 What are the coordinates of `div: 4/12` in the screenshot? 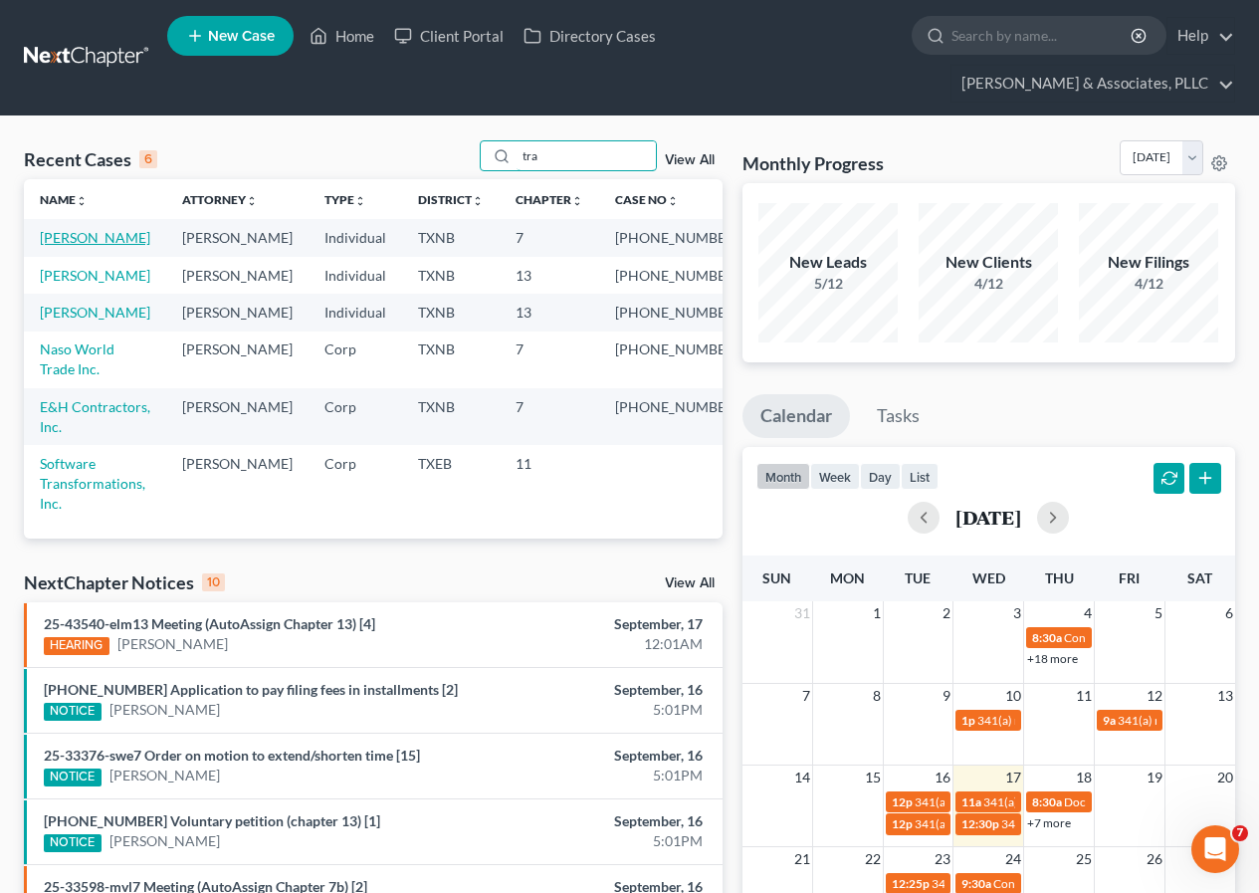 It's located at (1149, 284).